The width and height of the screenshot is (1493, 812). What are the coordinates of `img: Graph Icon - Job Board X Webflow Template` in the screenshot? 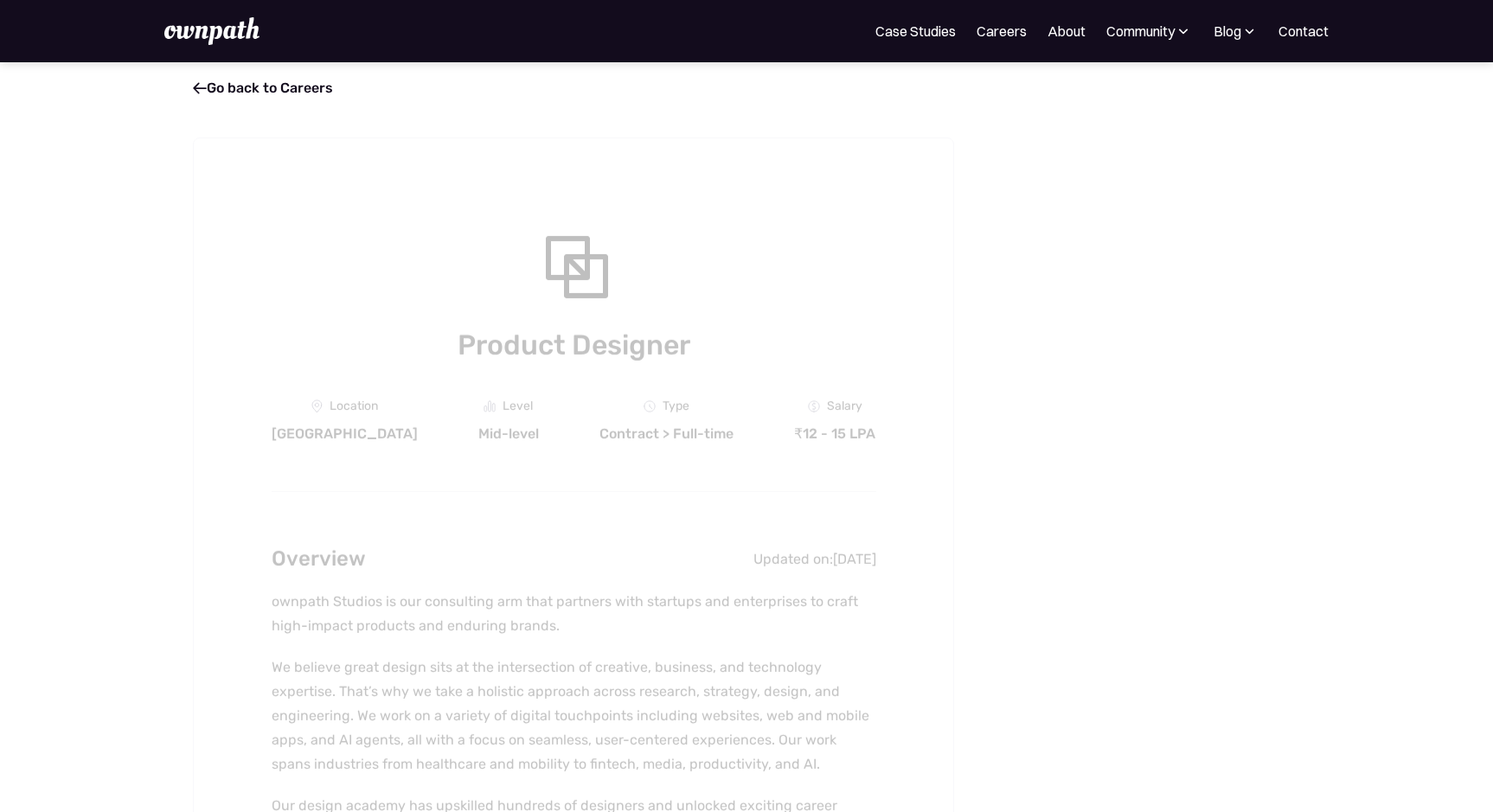 It's located at (489, 406).